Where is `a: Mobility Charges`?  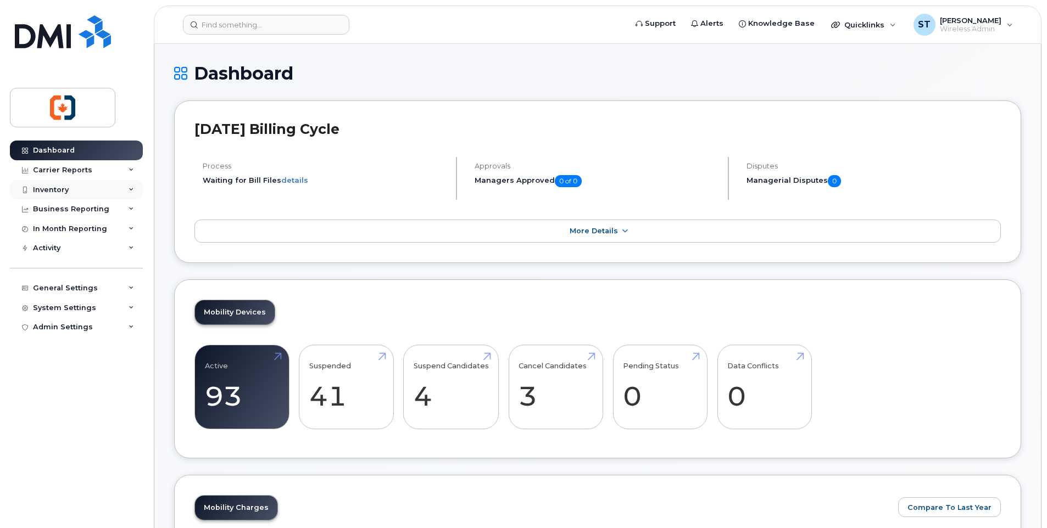 a: Mobility Charges is located at coordinates (236, 508).